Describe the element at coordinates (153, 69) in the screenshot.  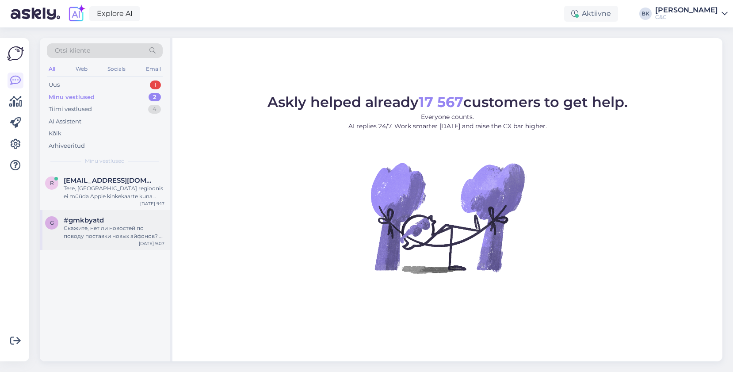
I see `div: Email` at that location.